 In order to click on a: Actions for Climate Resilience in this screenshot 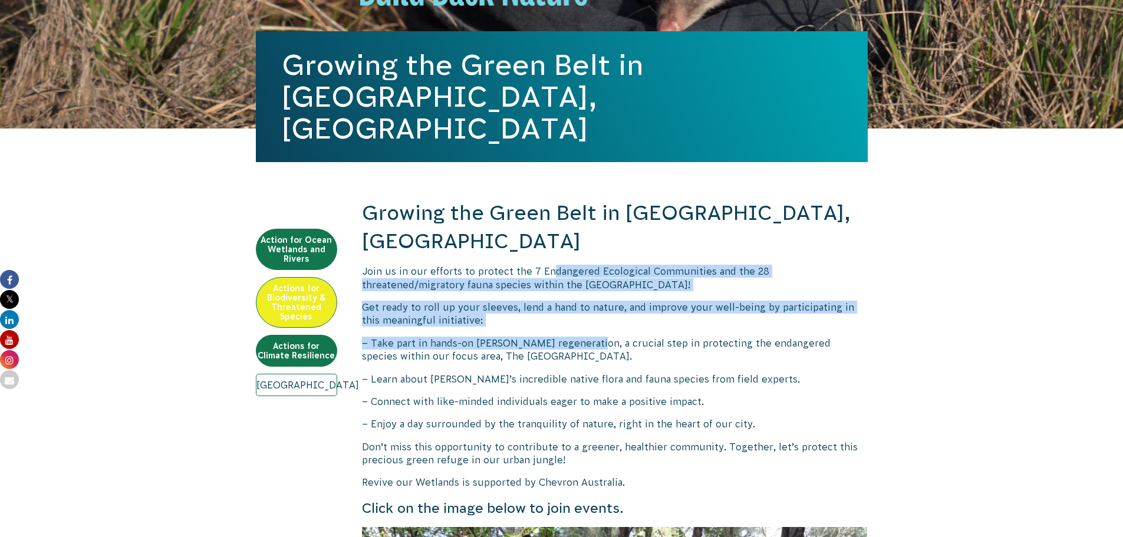, I will do `click(297, 351)`.